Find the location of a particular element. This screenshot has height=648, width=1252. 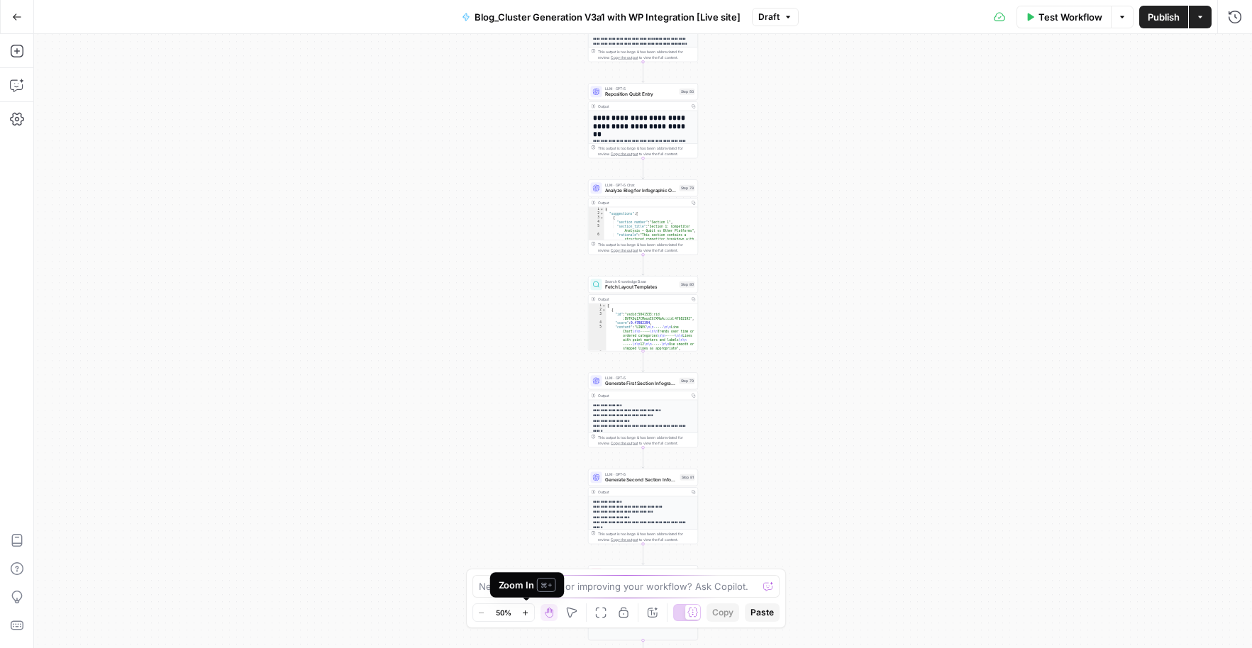

div: Zoom In is located at coordinates (526, 585).